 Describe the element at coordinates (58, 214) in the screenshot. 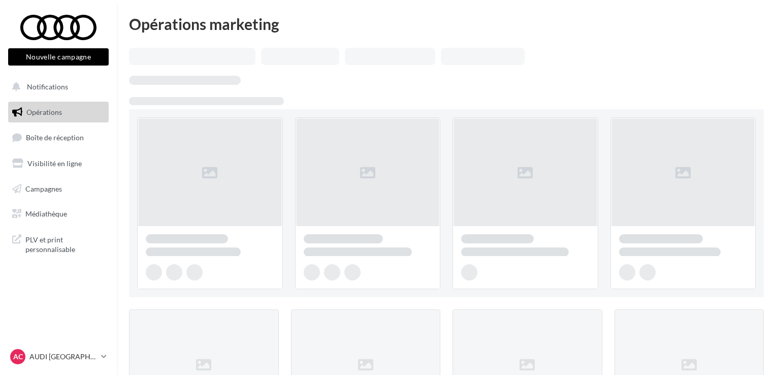

I see `a: Médiathèque` at that location.